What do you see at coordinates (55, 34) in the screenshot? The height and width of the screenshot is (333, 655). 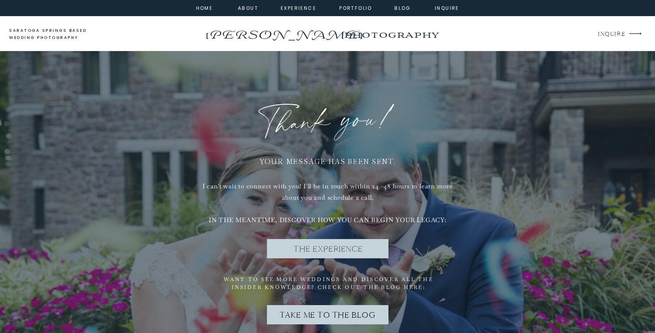 I see `a: saratoga springs based wedding photography` at bounding box center [55, 34].